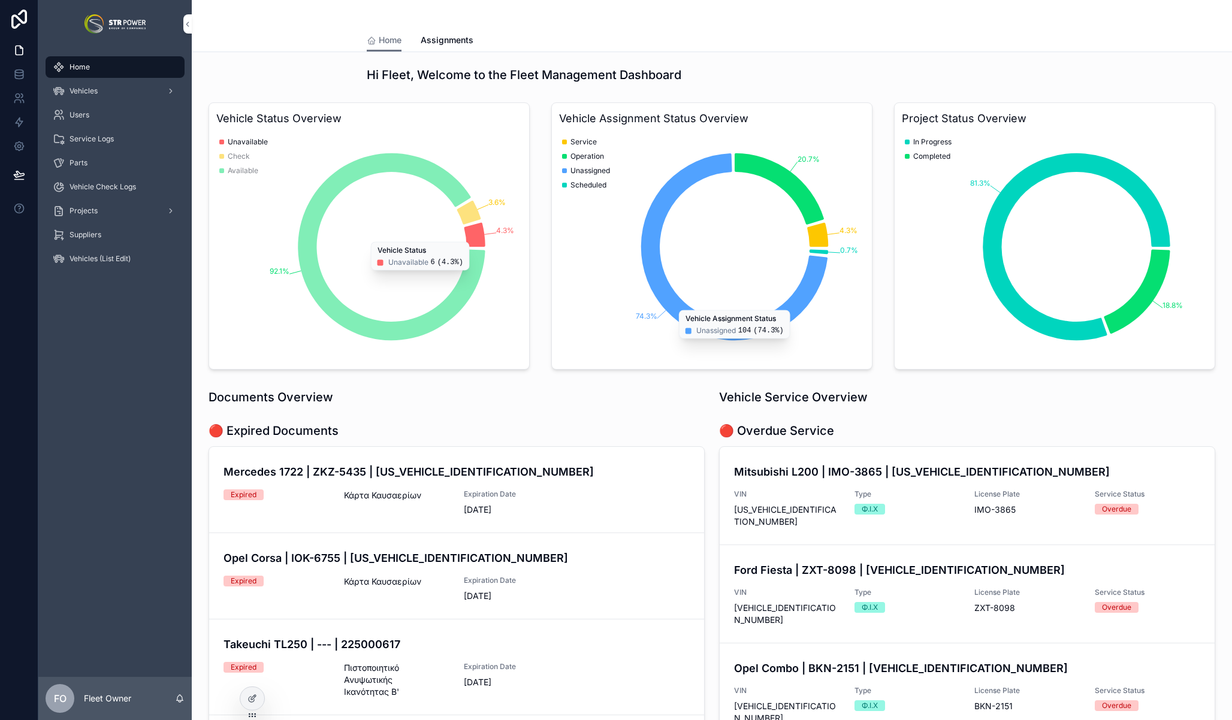 The height and width of the screenshot is (720, 1232). What do you see at coordinates (497, 202) in the screenshot?
I see `tspan: 3.6%` at bounding box center [497, 202].